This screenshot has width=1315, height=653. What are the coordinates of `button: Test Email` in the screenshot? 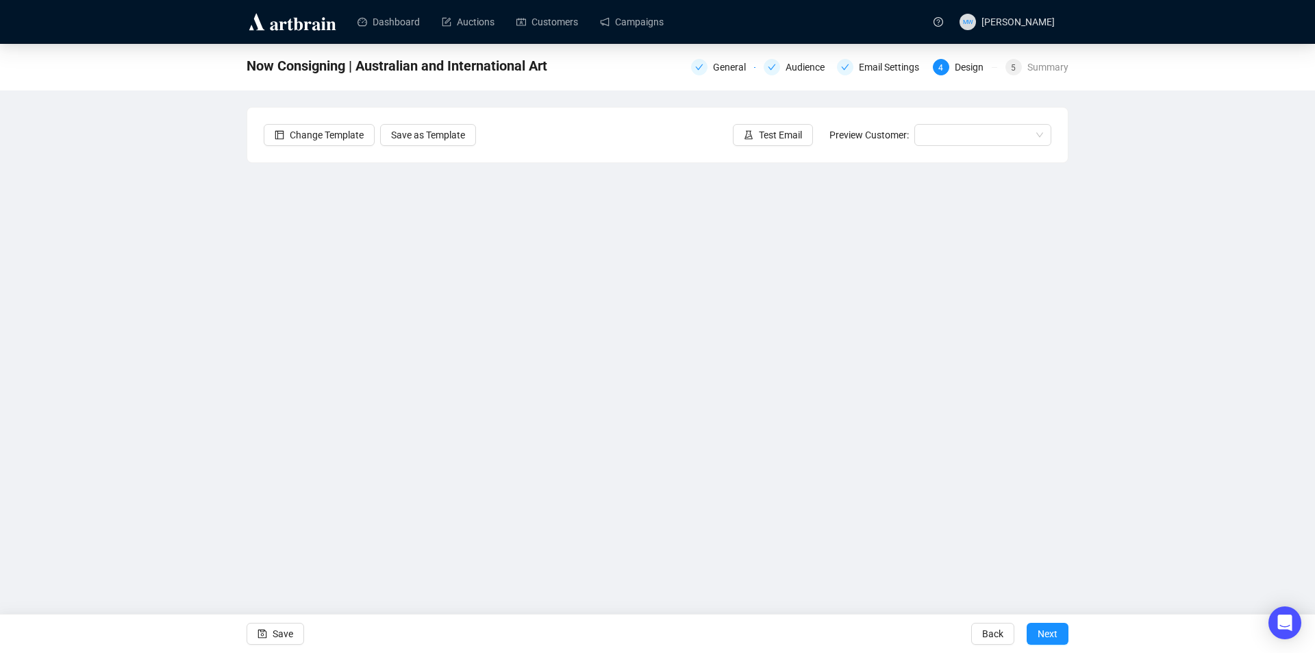 It's located at (773, 135).